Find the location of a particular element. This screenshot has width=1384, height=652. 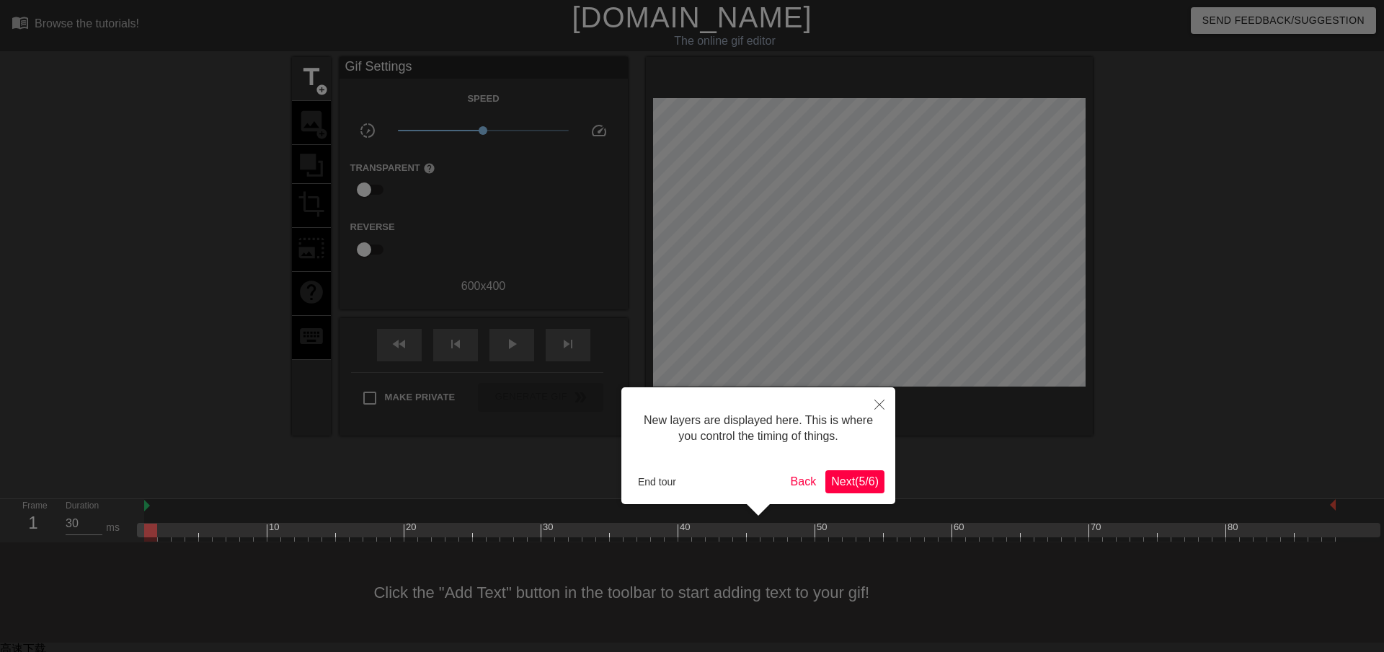

div: New layers are displayed here. This is where you control the timing of things. is located at coordinates (758, 428).